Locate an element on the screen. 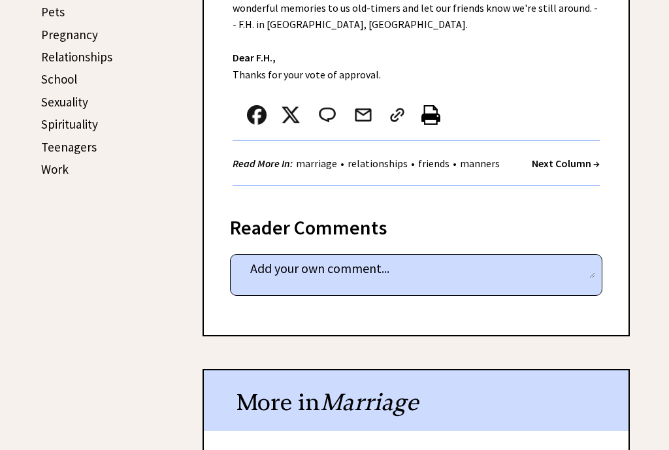  a: marriage is located at coordinates (316, 163).